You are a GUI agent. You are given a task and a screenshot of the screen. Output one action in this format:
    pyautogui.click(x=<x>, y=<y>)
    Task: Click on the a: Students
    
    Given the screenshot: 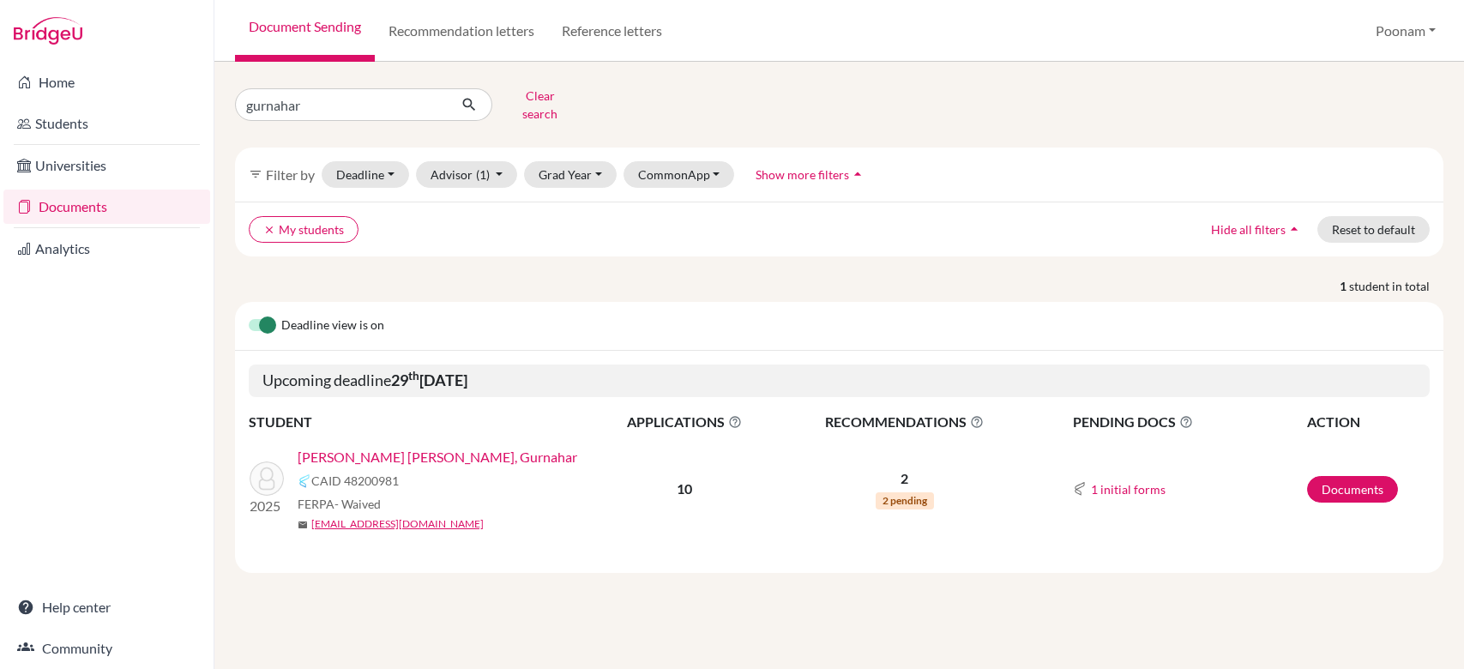 What is the action you would take?
    pyautogui.click(x=106, y=124)
    